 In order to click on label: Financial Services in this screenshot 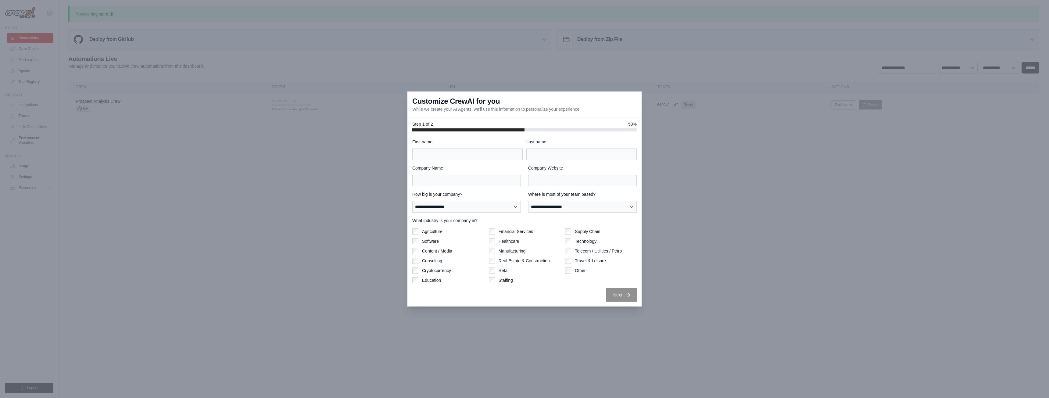, I will do `click(516, 231)`.